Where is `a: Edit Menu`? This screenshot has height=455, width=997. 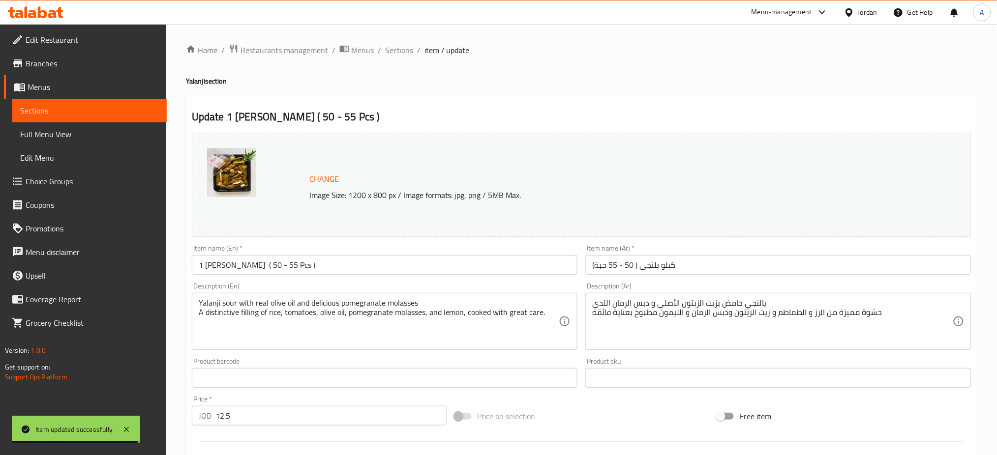 a: Edit Menu is located at coordinates (89, 158).